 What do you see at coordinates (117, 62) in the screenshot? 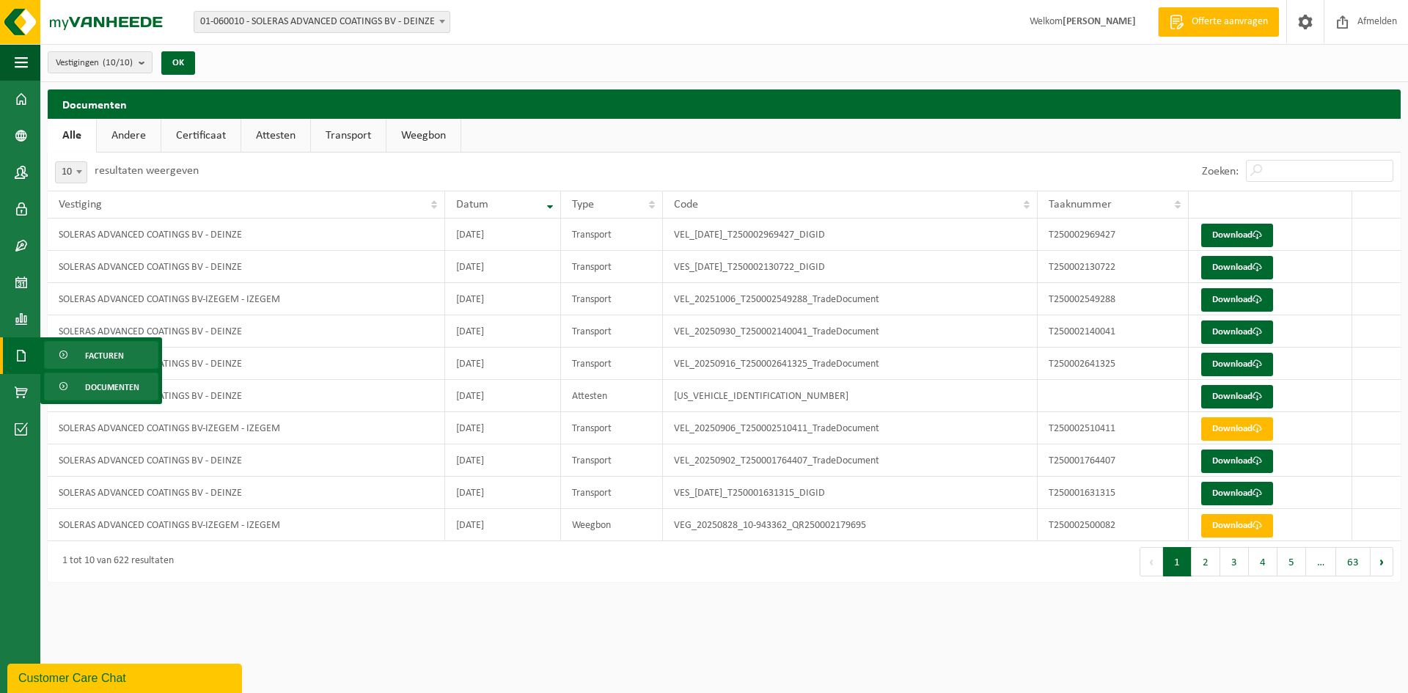
I see `count: (10/10)` at bounding box center [117, 62].